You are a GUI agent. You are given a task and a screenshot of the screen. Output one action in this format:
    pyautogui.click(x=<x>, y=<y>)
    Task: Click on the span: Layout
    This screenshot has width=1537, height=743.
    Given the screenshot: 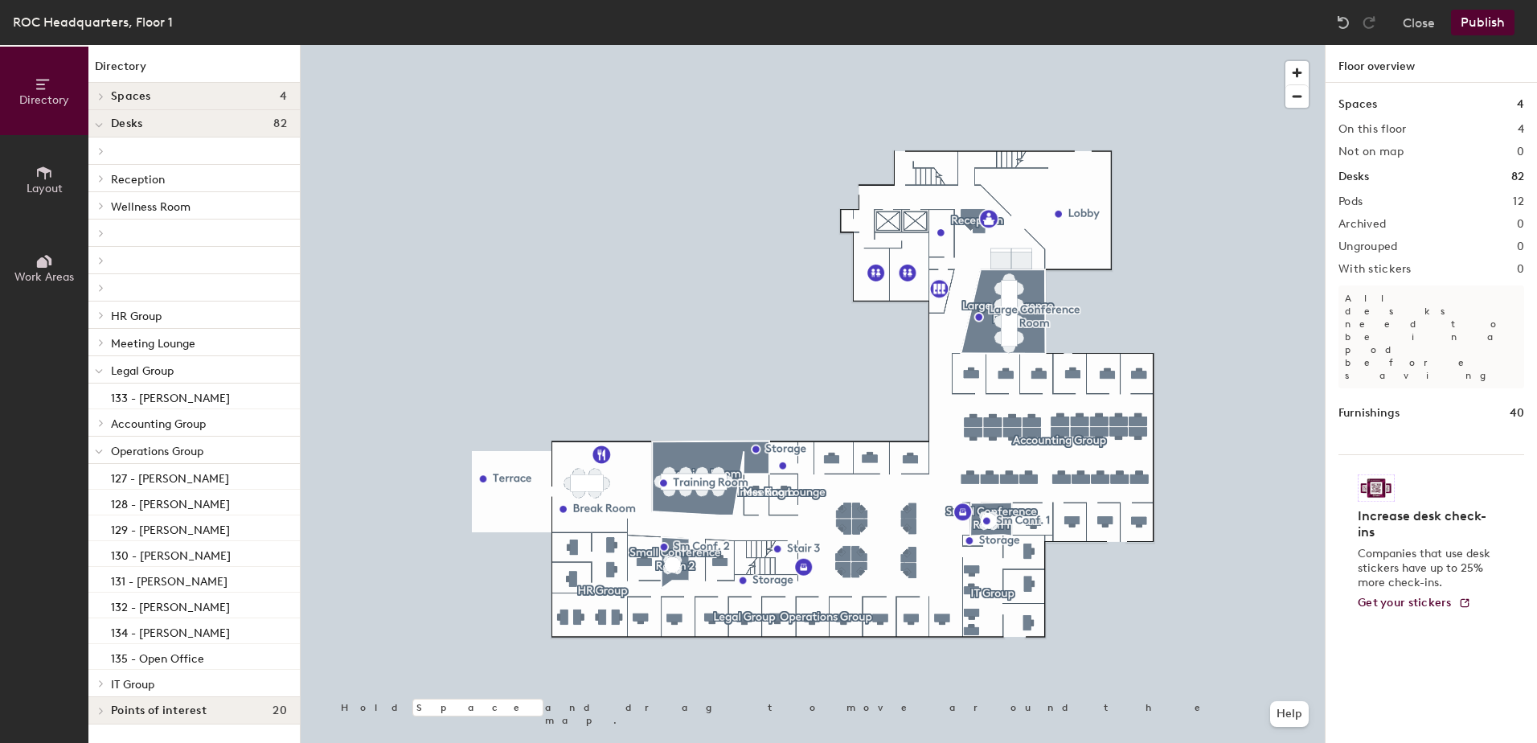 What is the action you would take?
    pyautogui.click(x=44, y=188)
    